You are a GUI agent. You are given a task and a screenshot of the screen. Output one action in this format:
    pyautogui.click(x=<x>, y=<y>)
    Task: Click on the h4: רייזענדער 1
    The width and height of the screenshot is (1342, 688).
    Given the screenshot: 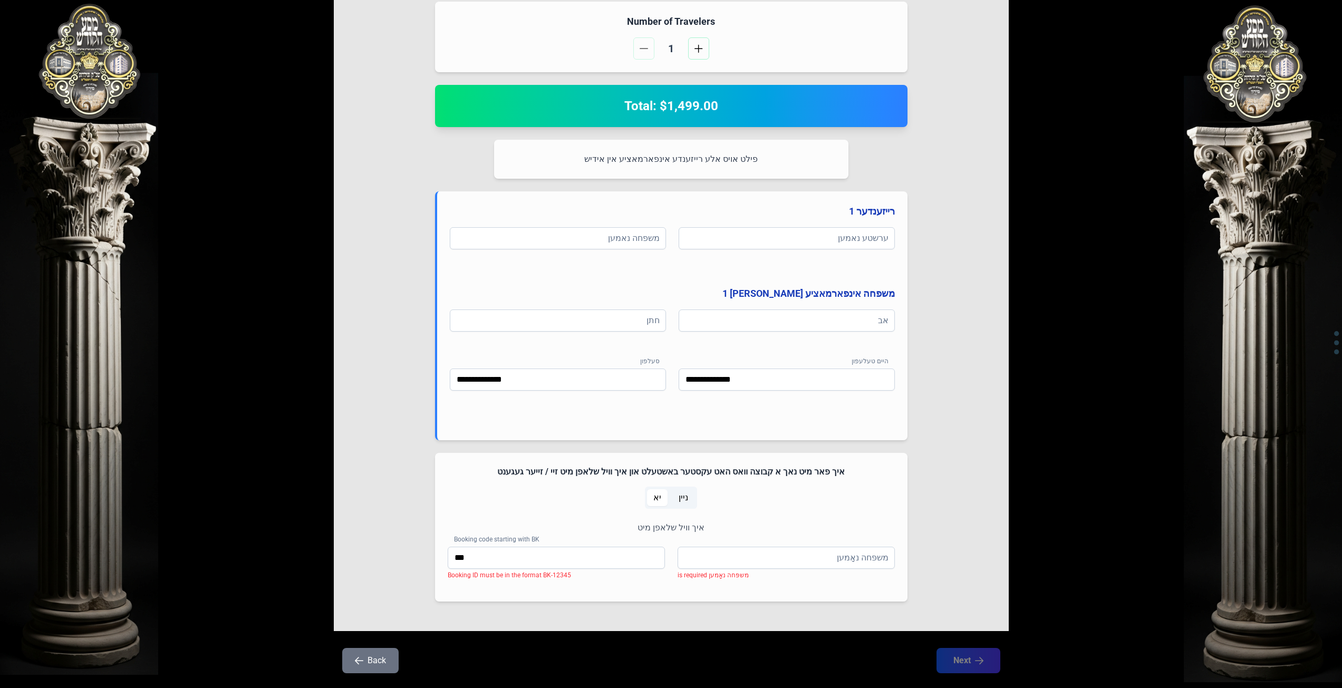 What is the action you would take?
    pyautogui.click(x=672, y=211)
    